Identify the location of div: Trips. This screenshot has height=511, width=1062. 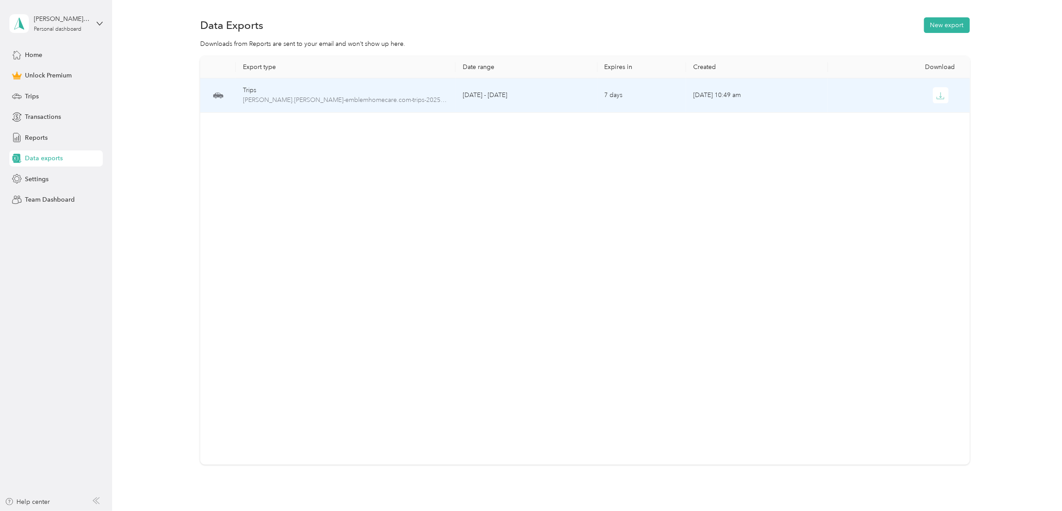
(346, 90).